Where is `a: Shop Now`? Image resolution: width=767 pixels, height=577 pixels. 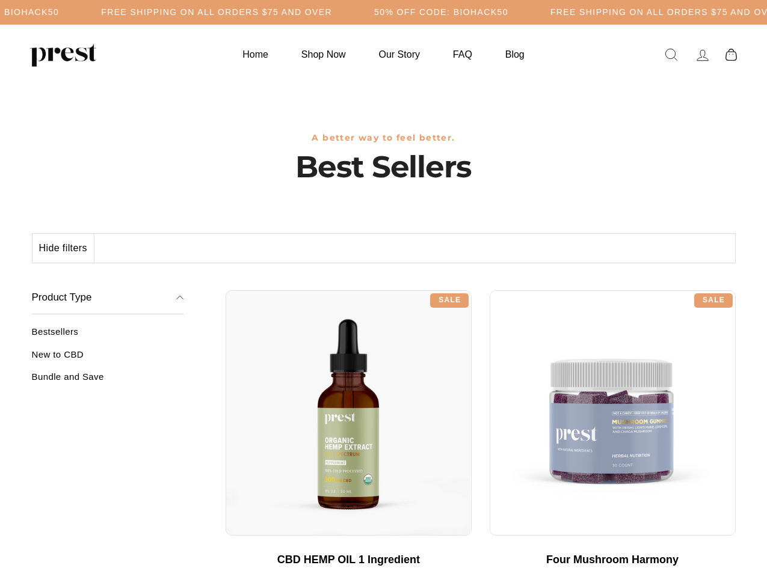 a: Shop Now is located at coordinates (324, 54).